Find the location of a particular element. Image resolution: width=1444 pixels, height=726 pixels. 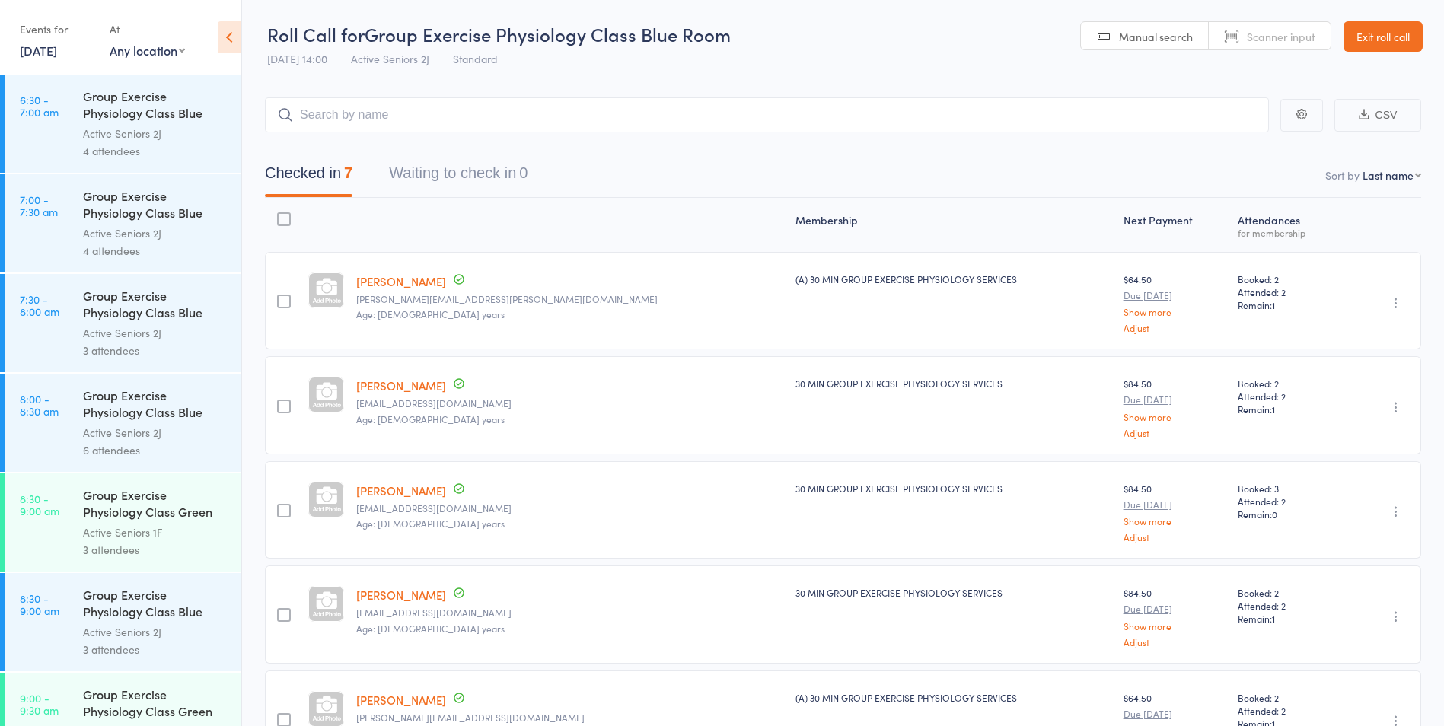

div: At is located at coordinates (147, 29).